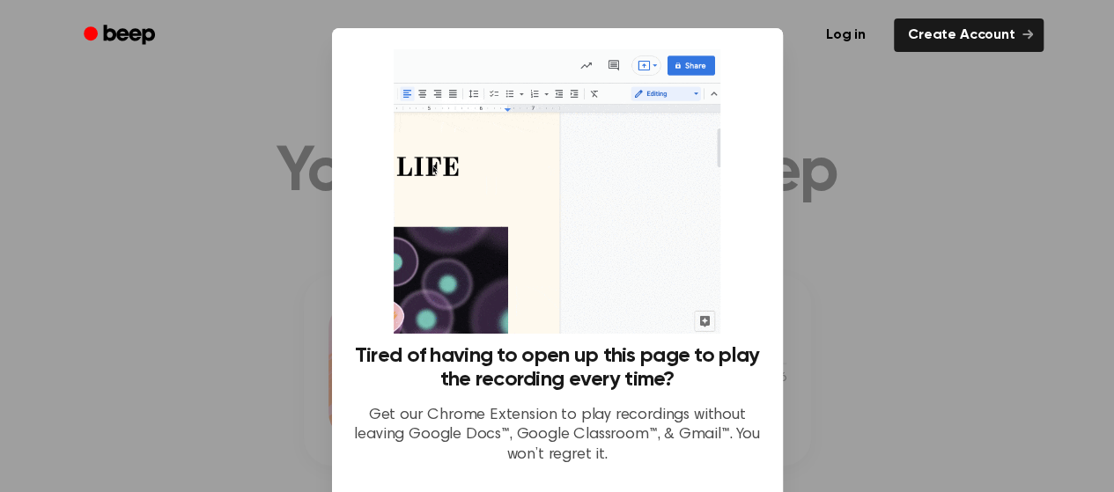 The height and width of the screenshot is (492, 1114). I want to click on h3: Tired of having to open up this page to play the recording every time?, so click(558, 368).